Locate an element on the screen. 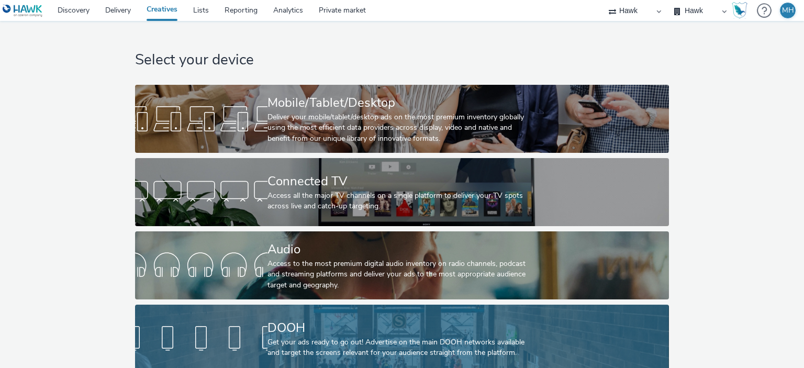  div: Deliver your mobile/tablet/desktop ads on the most premium inventory globally using the most effi... is located at coordinates (400, 128).